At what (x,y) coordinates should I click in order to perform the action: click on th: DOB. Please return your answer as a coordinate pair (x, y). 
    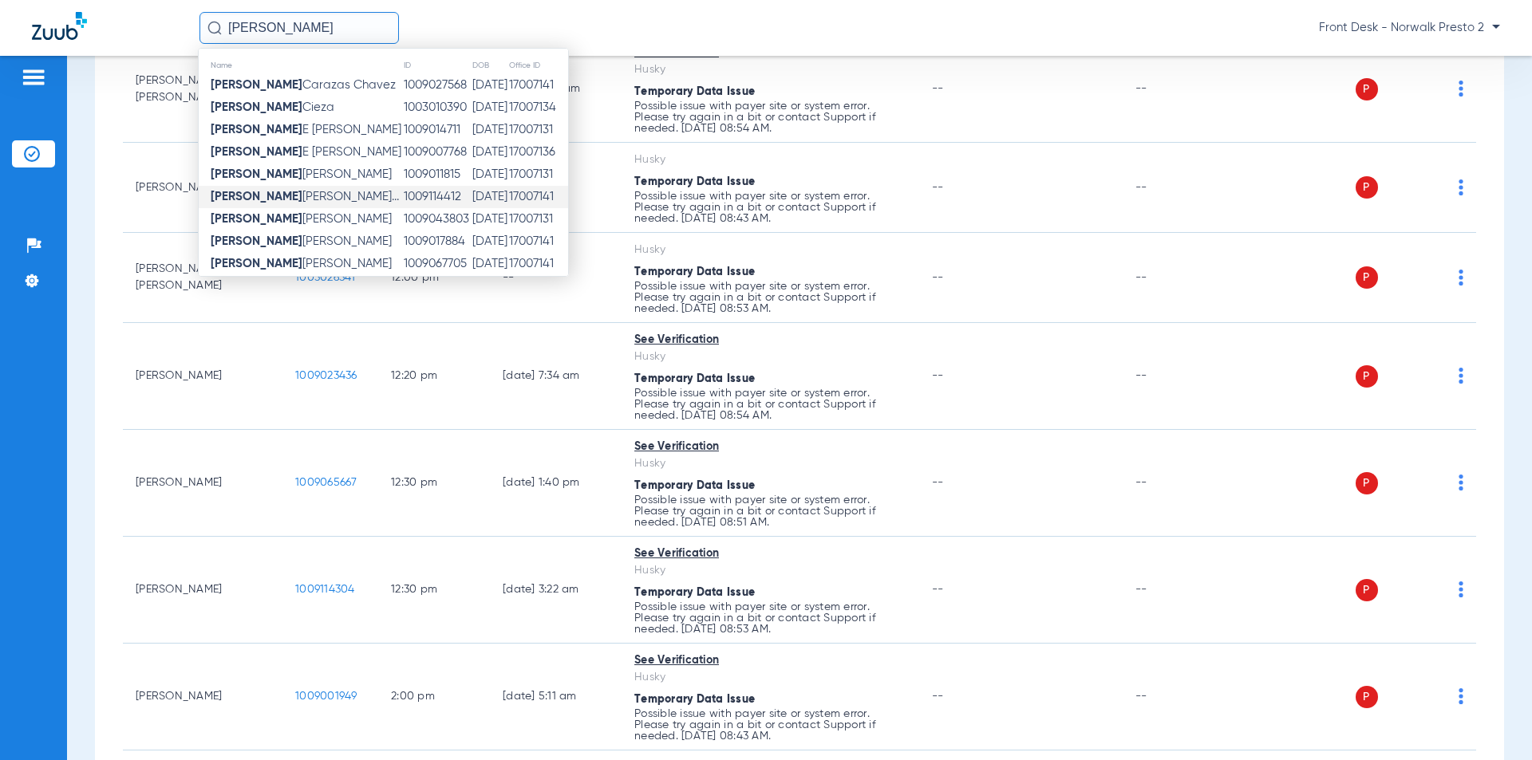
    Looking at the image, I should click on (490, 65).